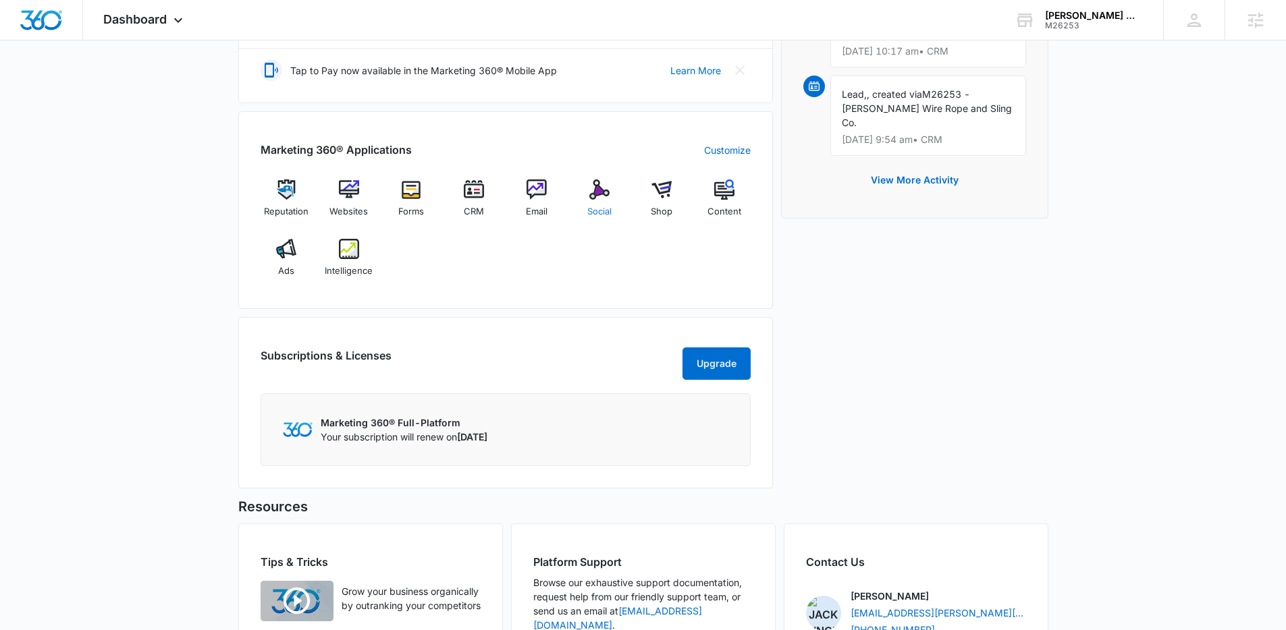  I want to click on button: View More Activity, so click(915, 180).